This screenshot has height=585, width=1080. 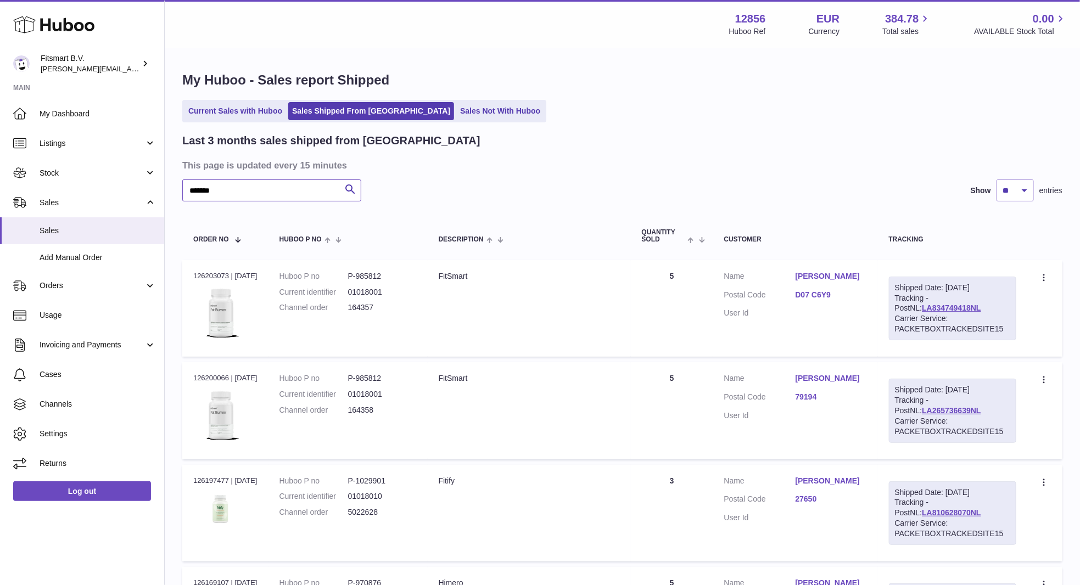 I want to click on td: 3, so click(x=672, y=513).